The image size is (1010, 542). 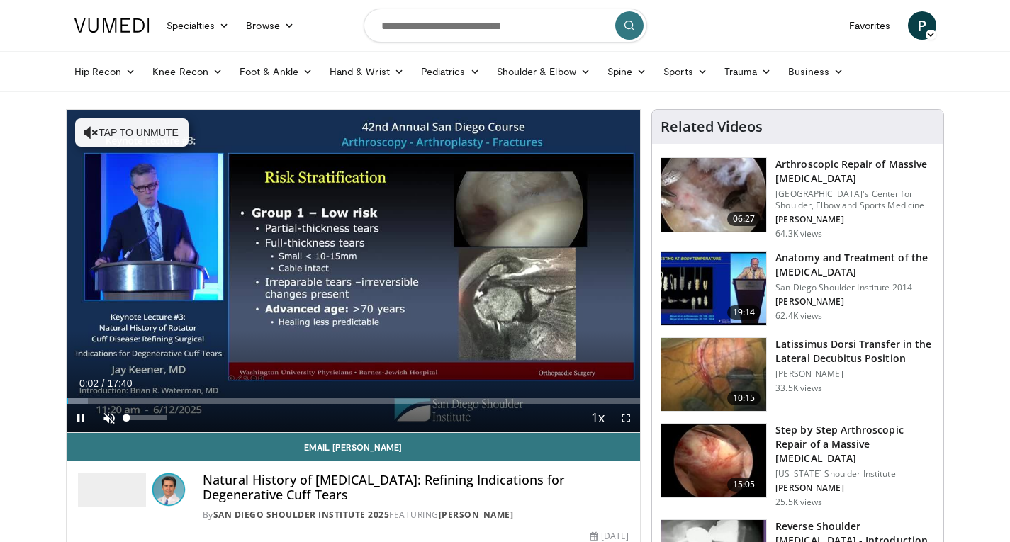 What do you see at coordinates (354, 401) in the screenshot?
I see `div: Progress Bar` at bounding box center [354, 401].